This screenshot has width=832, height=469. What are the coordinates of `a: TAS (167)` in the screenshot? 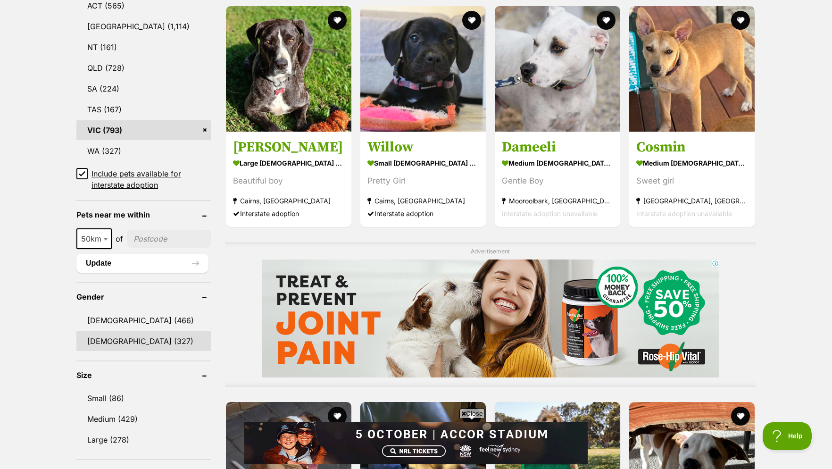 It's located at (143, 109).